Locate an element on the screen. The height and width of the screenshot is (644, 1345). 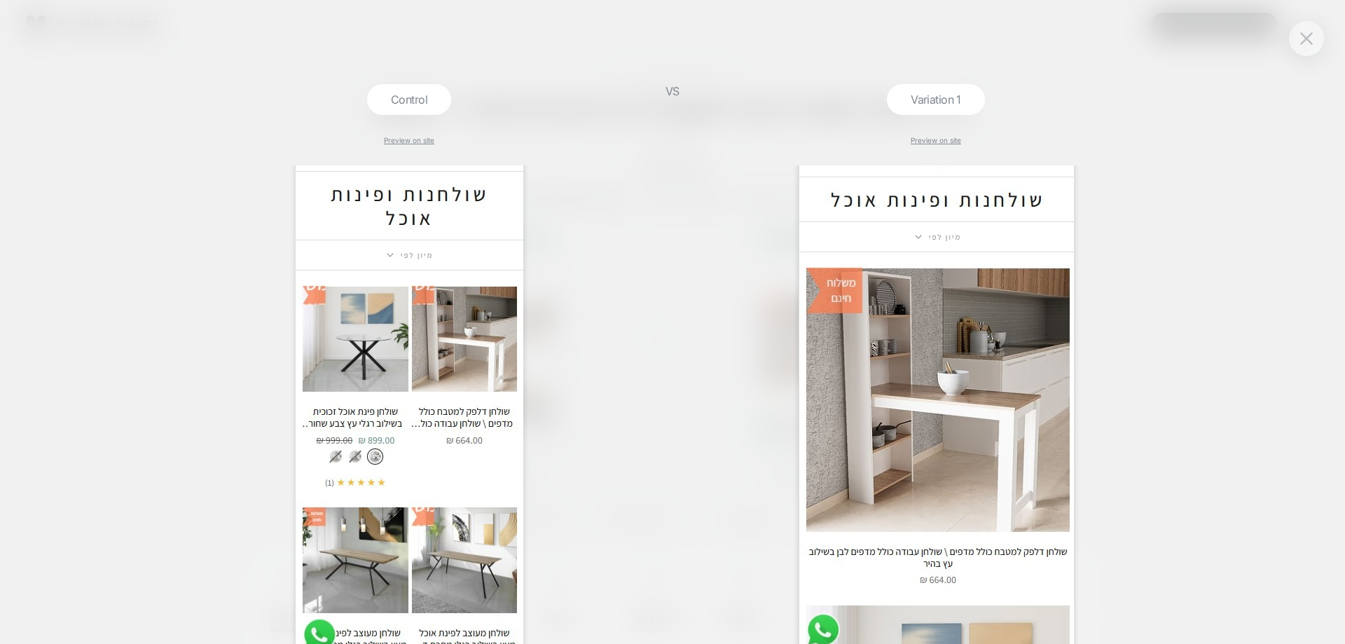
div: Variation 1 is located at coordinates (936, 99).